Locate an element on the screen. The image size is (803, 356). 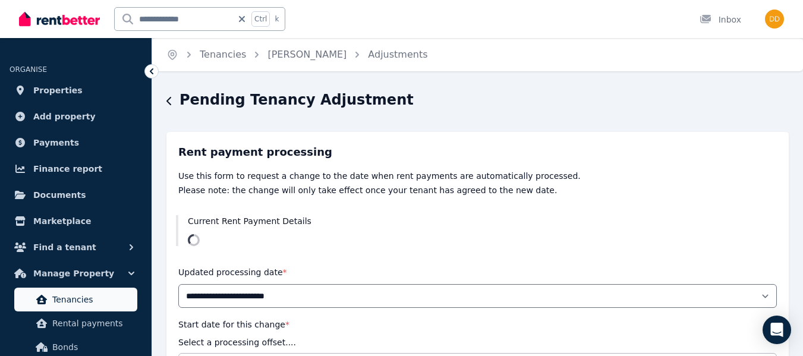
span: Add property is located at coordinates (64, 116).